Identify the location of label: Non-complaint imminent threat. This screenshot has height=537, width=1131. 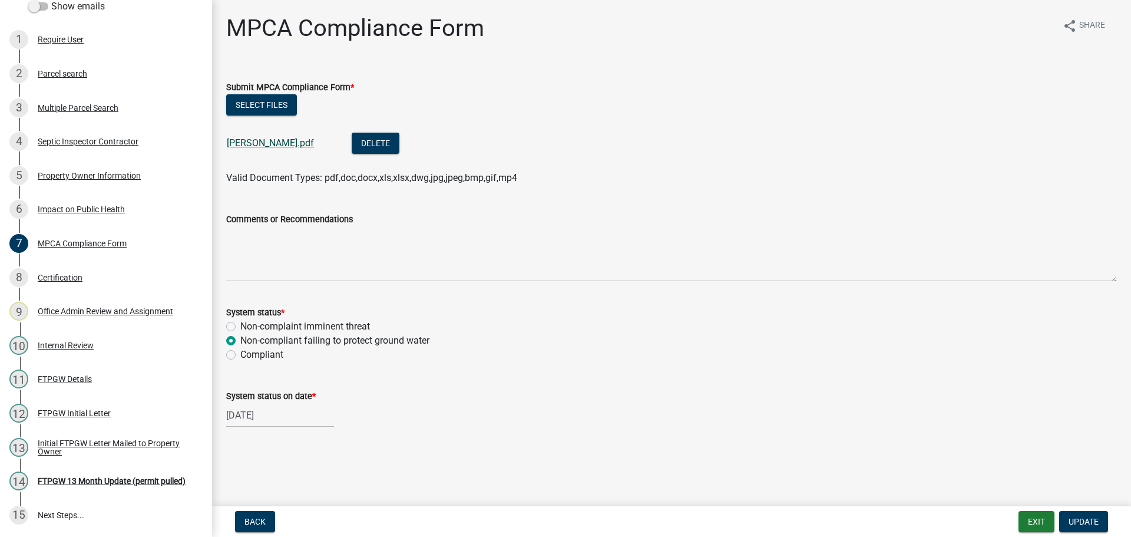
(305, 326).